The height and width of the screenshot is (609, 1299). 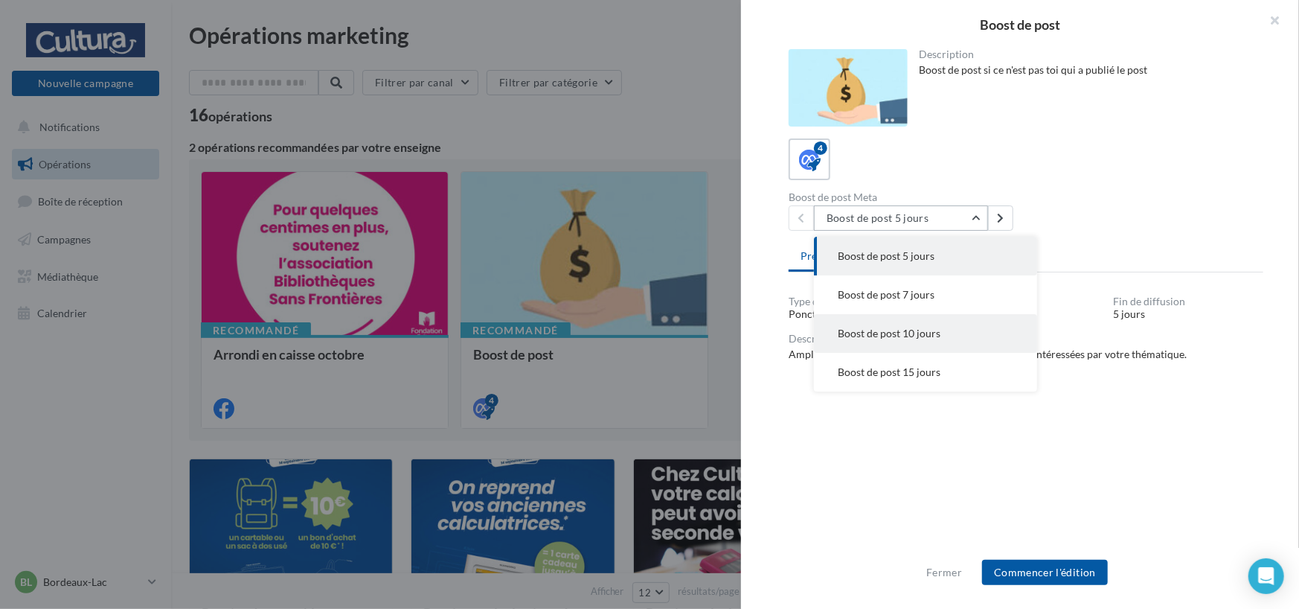 I want to click on div: Type de campagne, so click(x=864, y=301).